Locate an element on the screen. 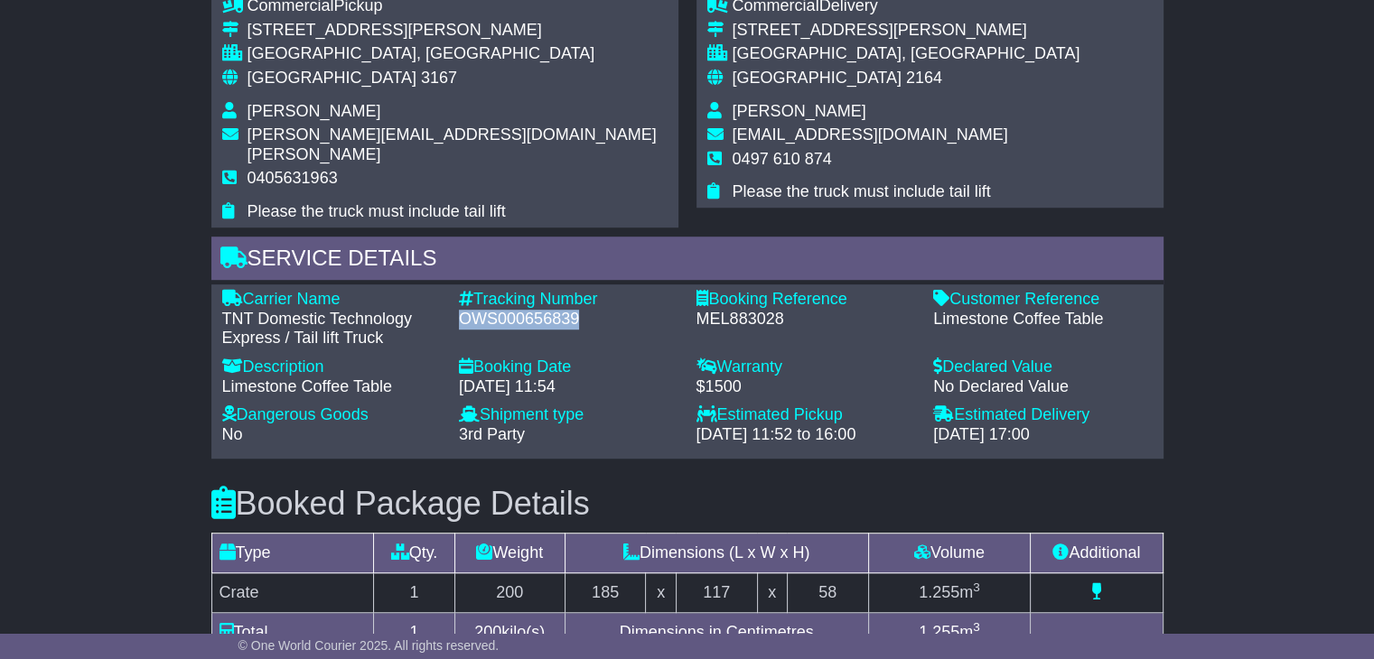 This screenshot has width=1374, height=659. div: Estimated Delivery is located at coordinates (1042, 415).